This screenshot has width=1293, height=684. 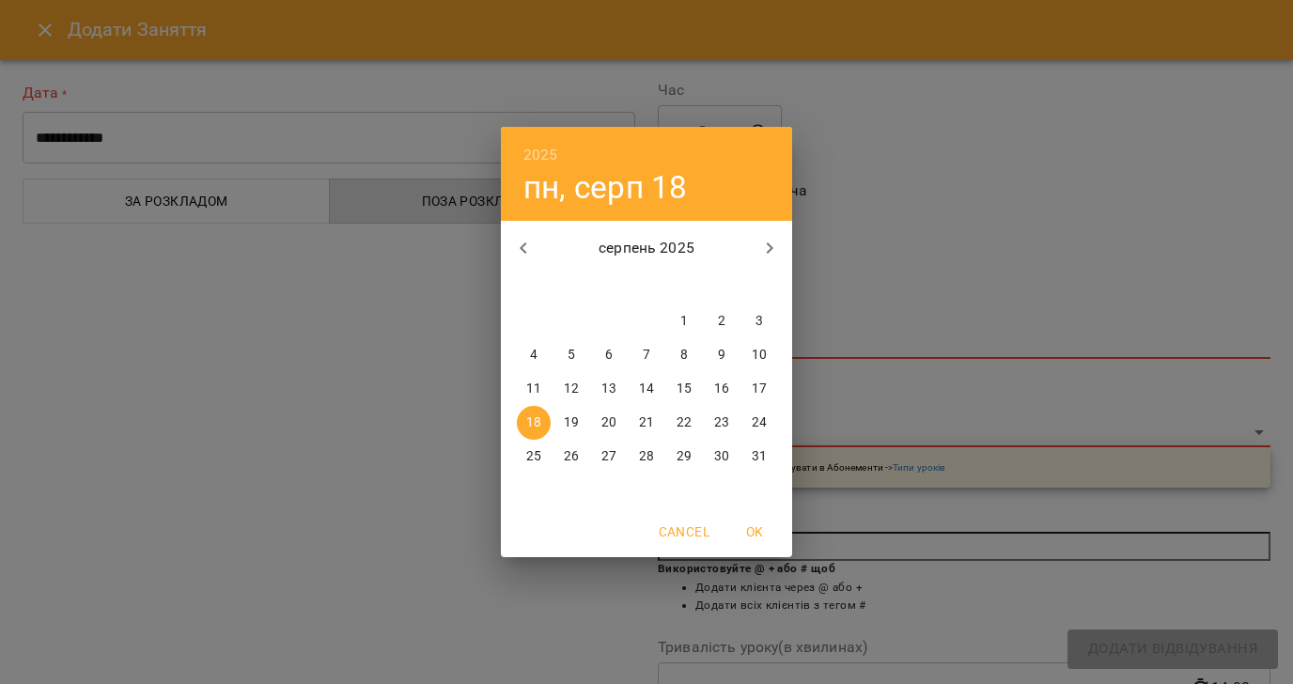 I want to click on p: 14, so click(x=647, y=389).